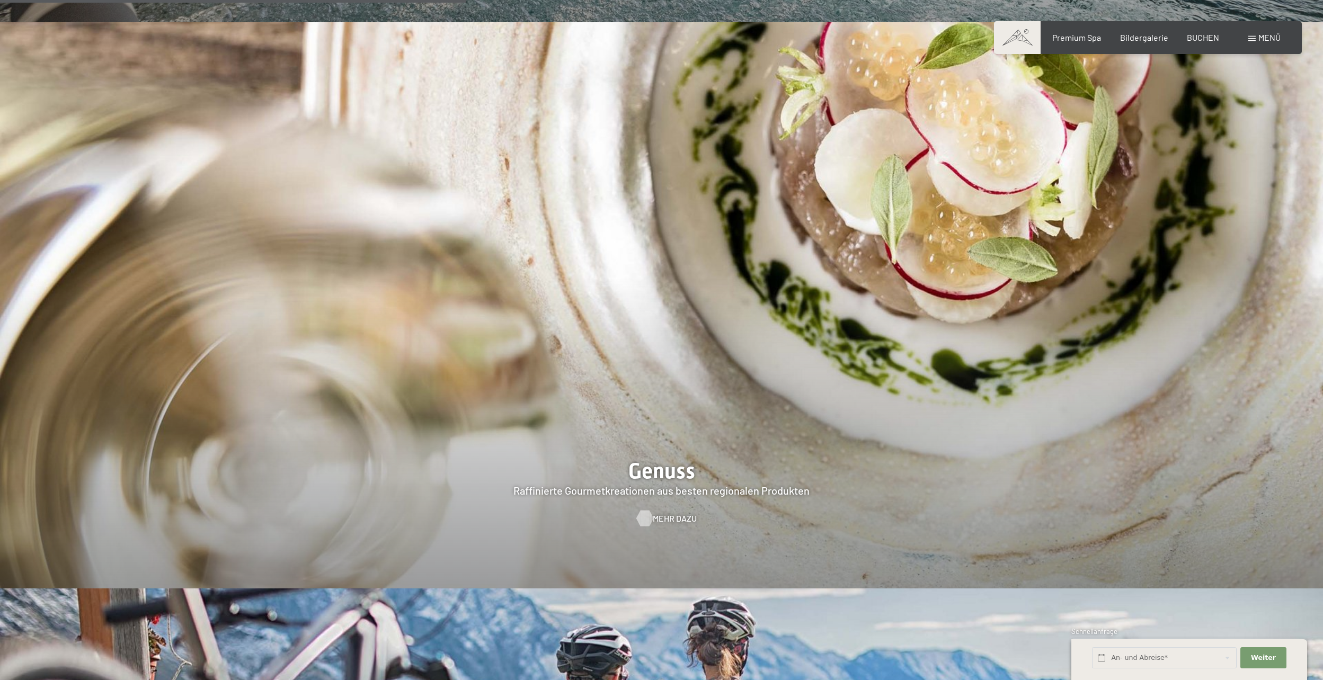 This screenshot has height=680, width=1323. I want to click on a: Mehr dazu, so click(661, 519).